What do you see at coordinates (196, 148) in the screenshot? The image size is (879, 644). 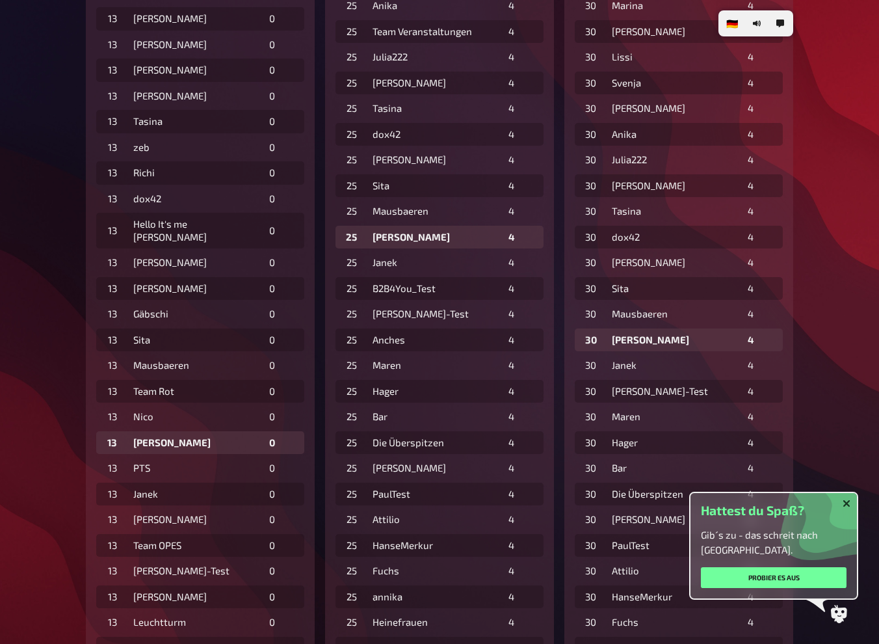 I see `div: zeb` at bounding box center [196, 148].